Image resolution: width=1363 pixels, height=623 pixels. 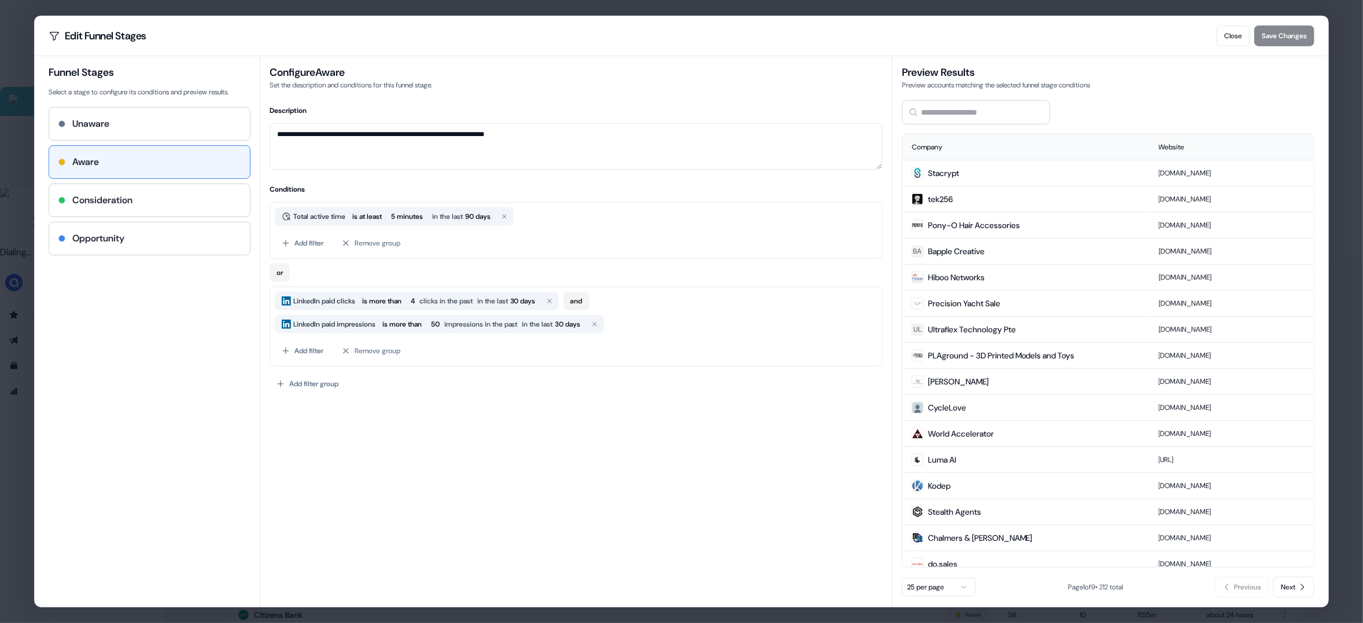 What do you see at coordinates (576, 301) in the screenshot?
I see `button: and` at bounding box center [576, 301].